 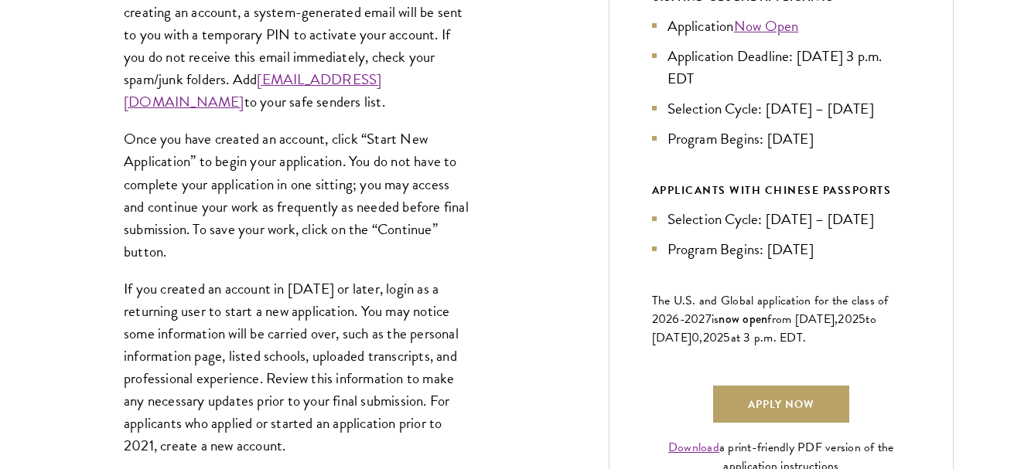 What do you see at coordinates (742, 319) in the screenshot?
I see `span: now open` at bounding box center [742, 319].